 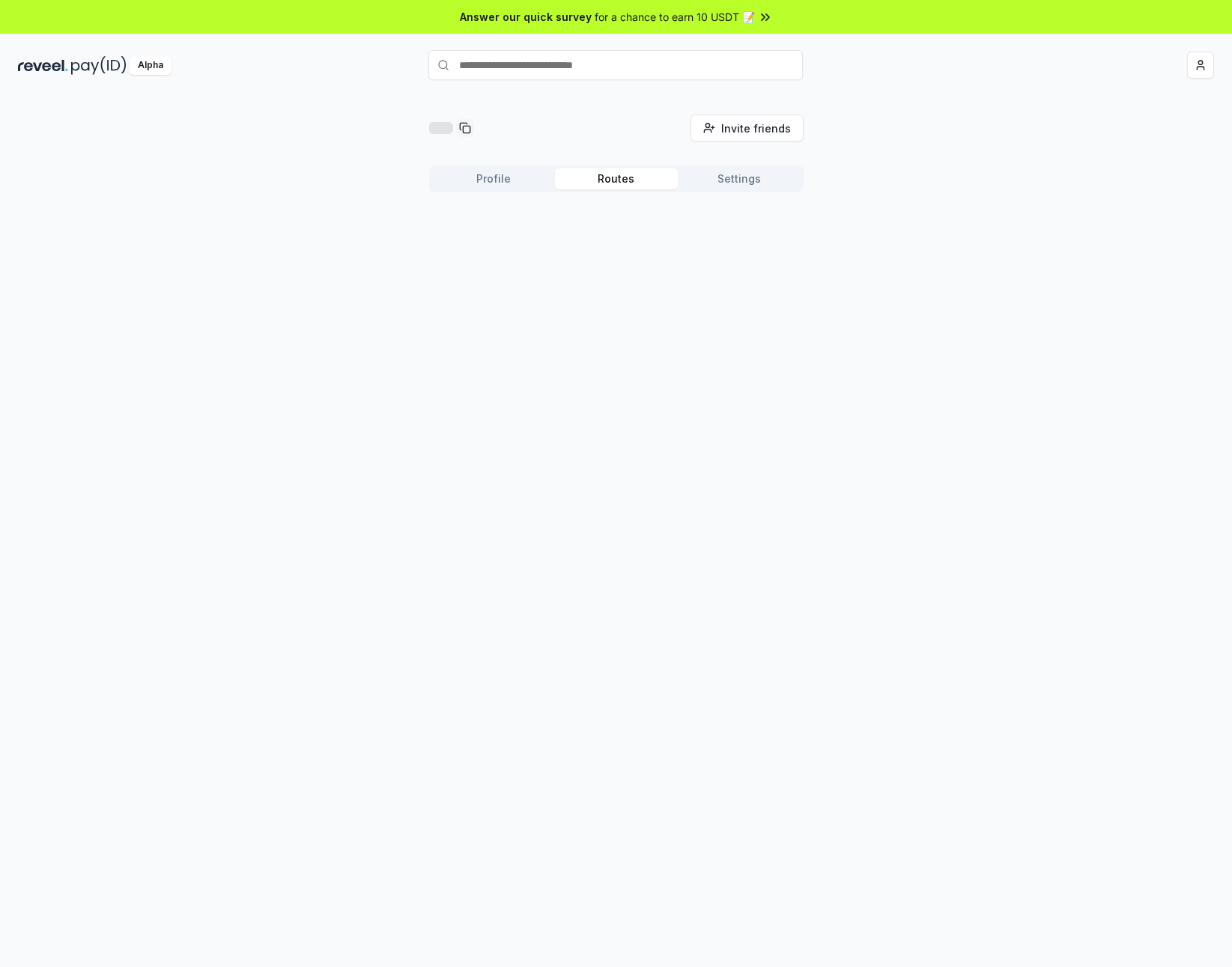 What do you see at coordinates (525, 16) in the screenshot?
I see `span: Answer our quick survey` at bounding box center [525, 16].